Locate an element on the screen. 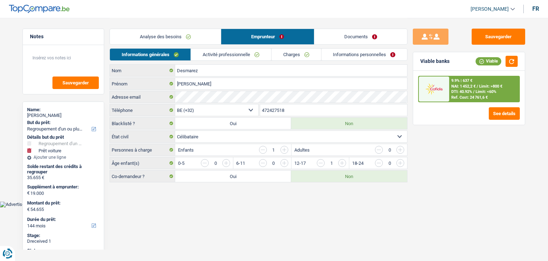 This screenshot has height=261, width=548. span: NAI: 1 452,2 € is located at coordinates (464, 86).